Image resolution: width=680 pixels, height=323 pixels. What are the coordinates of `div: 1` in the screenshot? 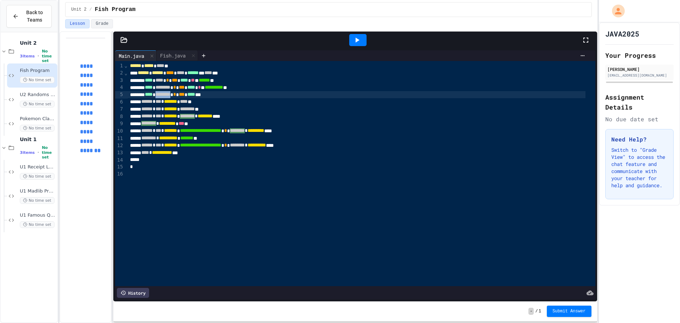 It's located at (119, 66).